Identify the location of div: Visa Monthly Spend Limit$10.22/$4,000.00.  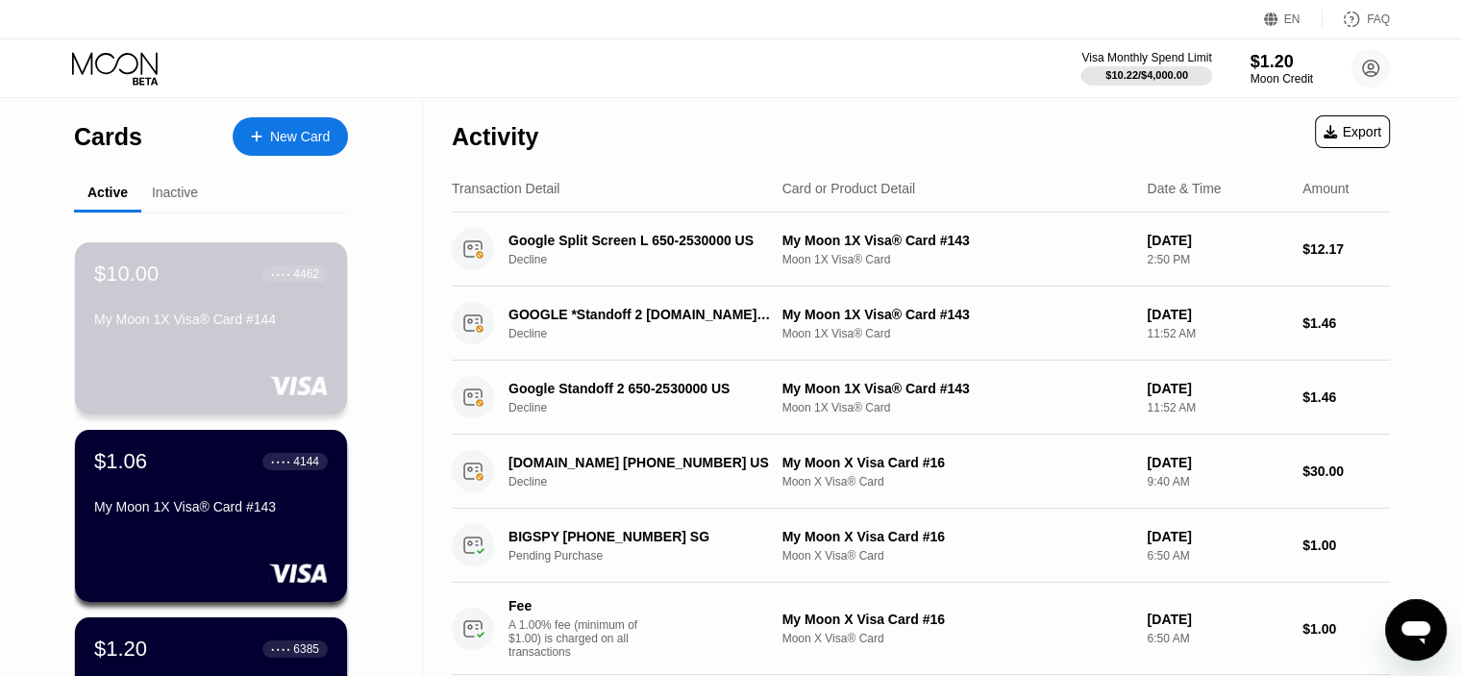
(1146, 68).